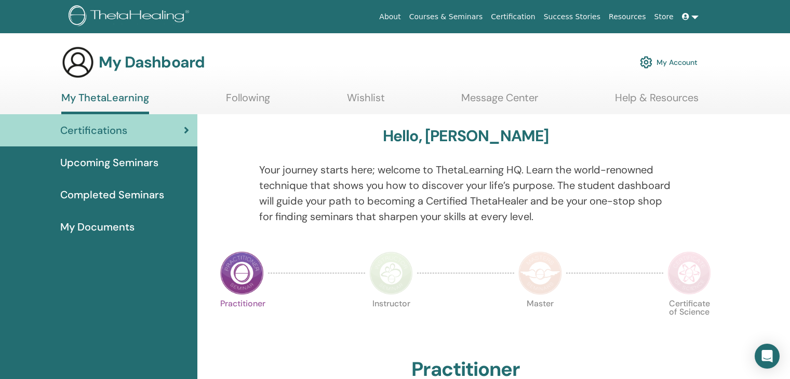  What do you see at coordinates (656, 101) in the screenshot?
I see `a: Help & Resources` at bounding box center [656, 101].